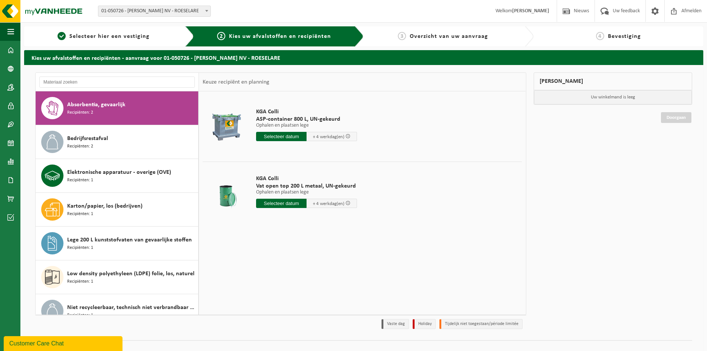 This screenshot has height=351, width=707. I want to click on a: 1Selecteer hier een vestiging, so click(104, 36).